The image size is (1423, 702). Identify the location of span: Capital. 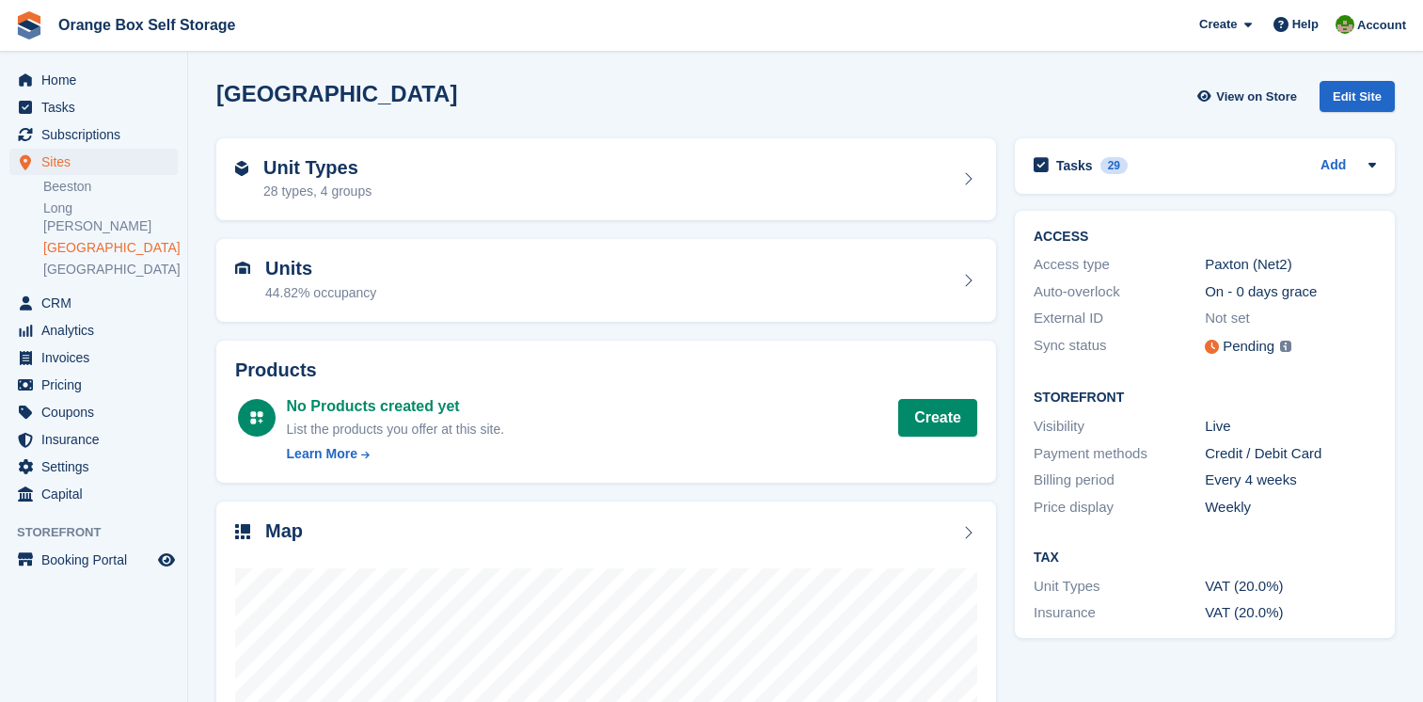
(98, 494).